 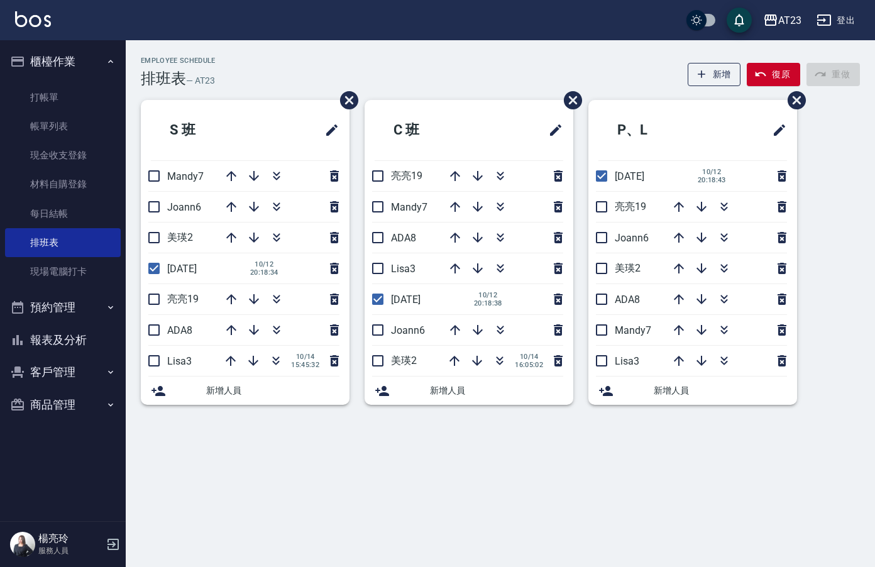 I want to click on span: 16:05:02, so click(x=529, y=364).